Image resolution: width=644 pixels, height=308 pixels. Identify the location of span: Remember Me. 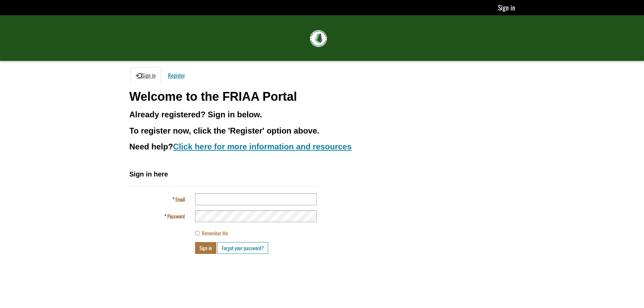
(215, 233).